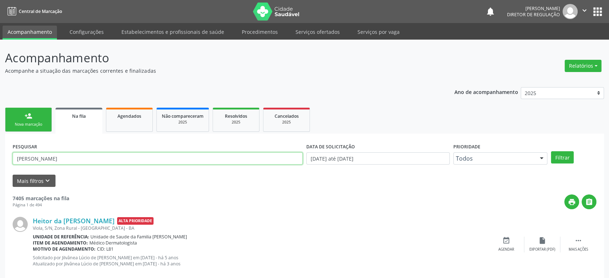  Describe the element at coordinates (61, 237) in the screenshot. I see `b: Unidade de referência:` at that location.